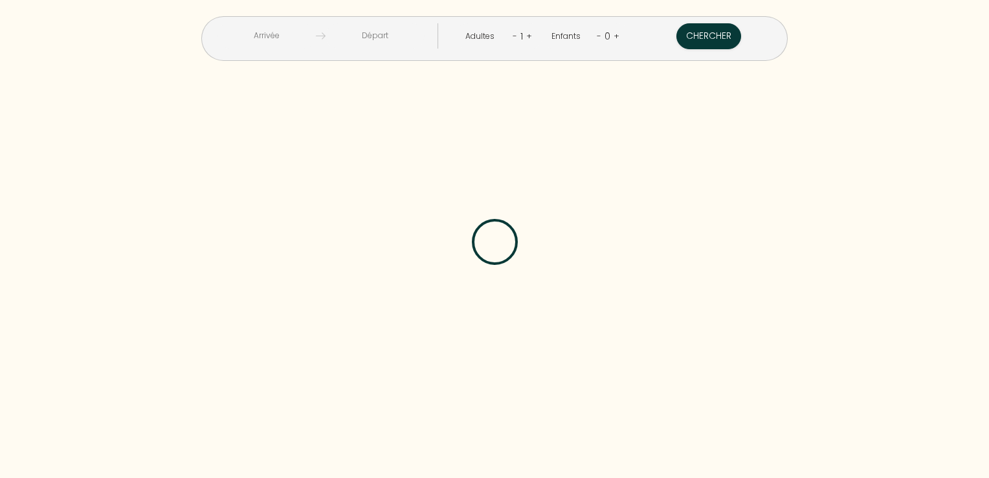 This screenshot has height=478, width=989. I want to click on img: guests, so click(321, 36).